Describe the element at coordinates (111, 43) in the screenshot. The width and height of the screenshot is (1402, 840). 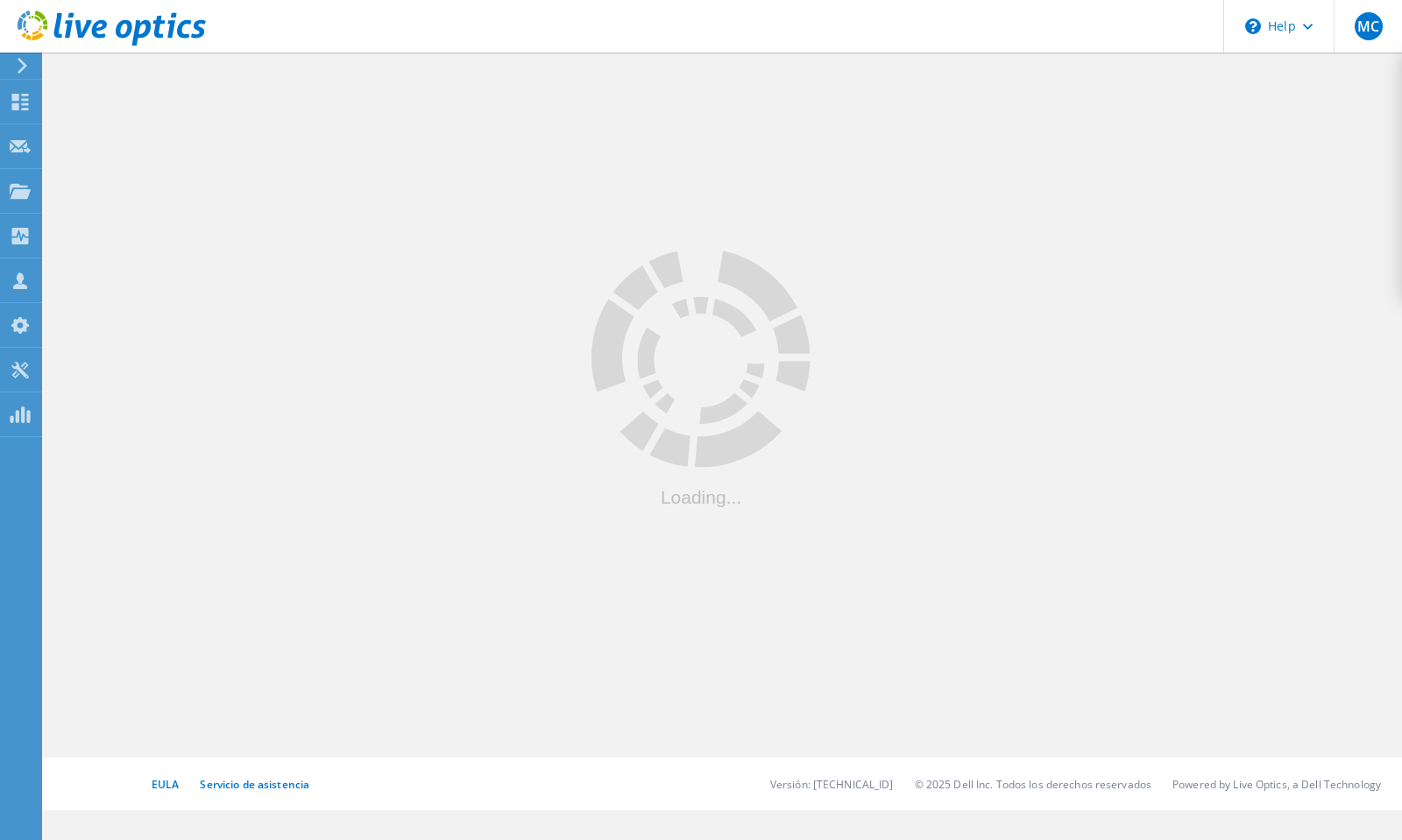
I see `a: Live Optics Dashboard` at that location.